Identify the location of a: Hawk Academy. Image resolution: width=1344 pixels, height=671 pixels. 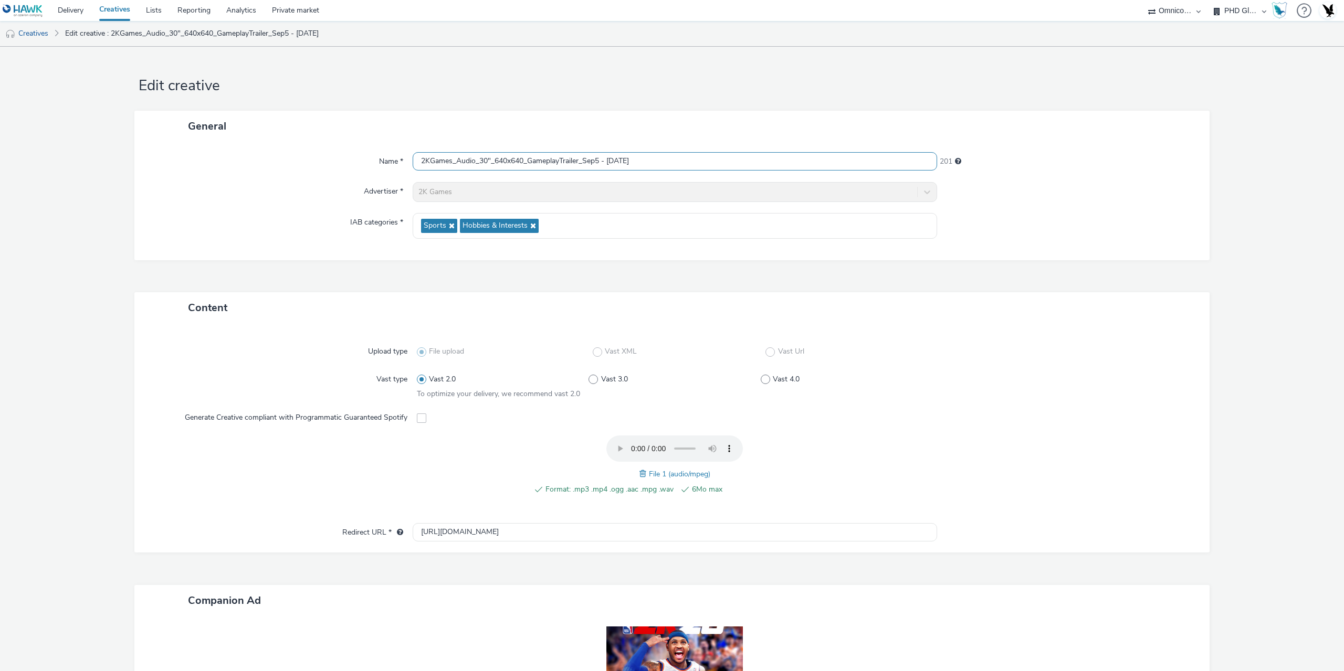
(1281, 10).